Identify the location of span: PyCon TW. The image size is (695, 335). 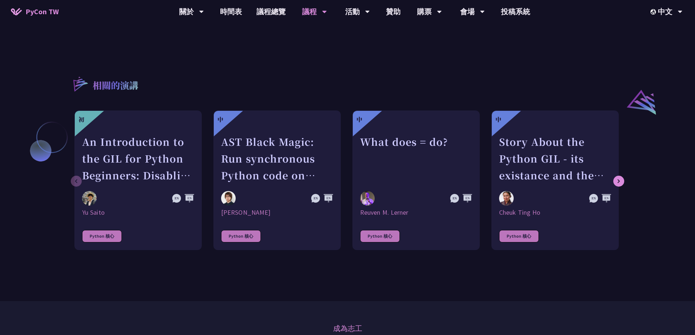
(42, 12).